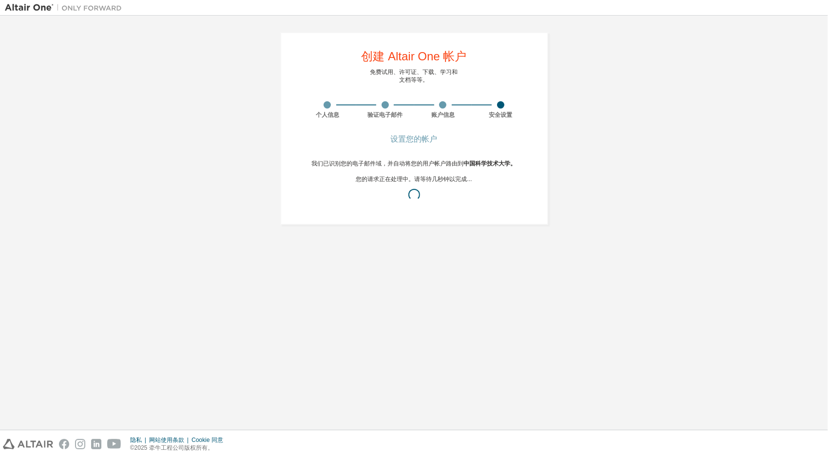 This screenshot has width=828, height=458. What do you see at coordinates (443, 115) in the screenshot?
I see `div: 账户信息` at bounding box center [443, 115].